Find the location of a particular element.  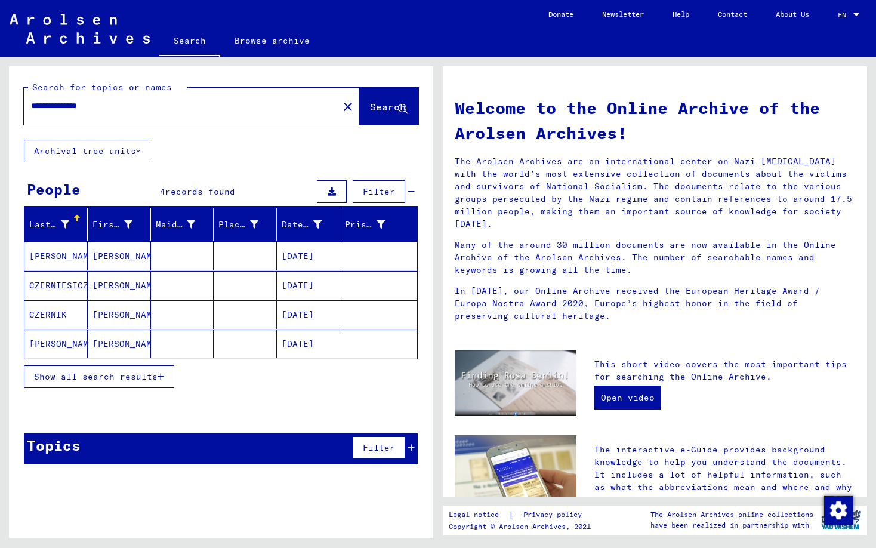

button: Show all search results is located at coordinates (99, 377).